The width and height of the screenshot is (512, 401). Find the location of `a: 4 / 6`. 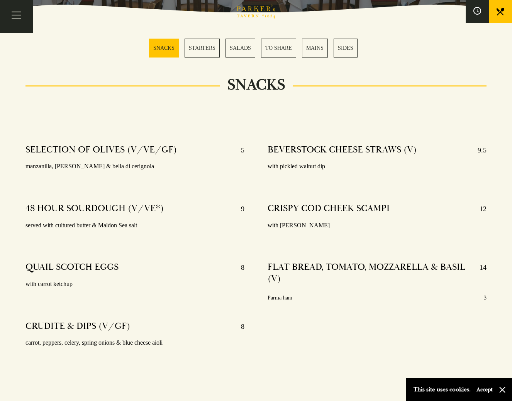

a: 4 / 6 is located at coordinates (278, 48).